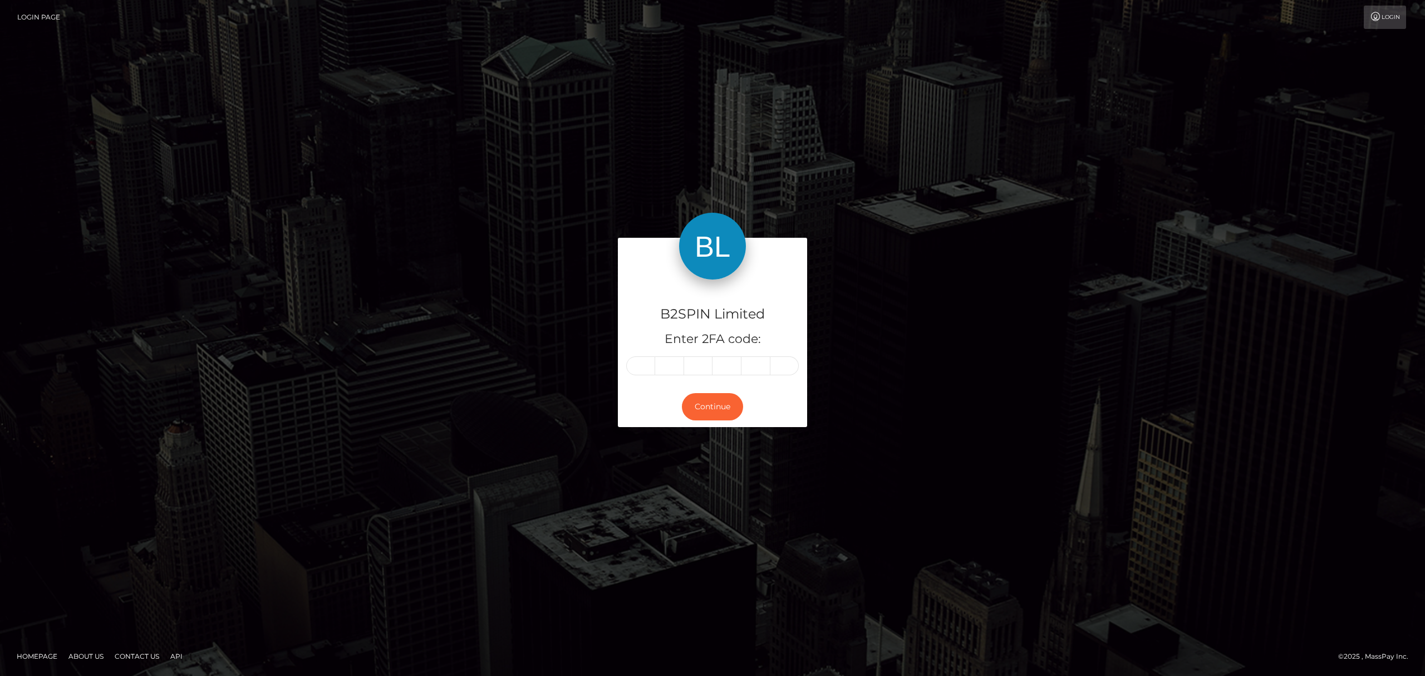  Describe the element at coordinates (712, 246) in the screenshot. I see `img: B2SPIN Limited` at that location.